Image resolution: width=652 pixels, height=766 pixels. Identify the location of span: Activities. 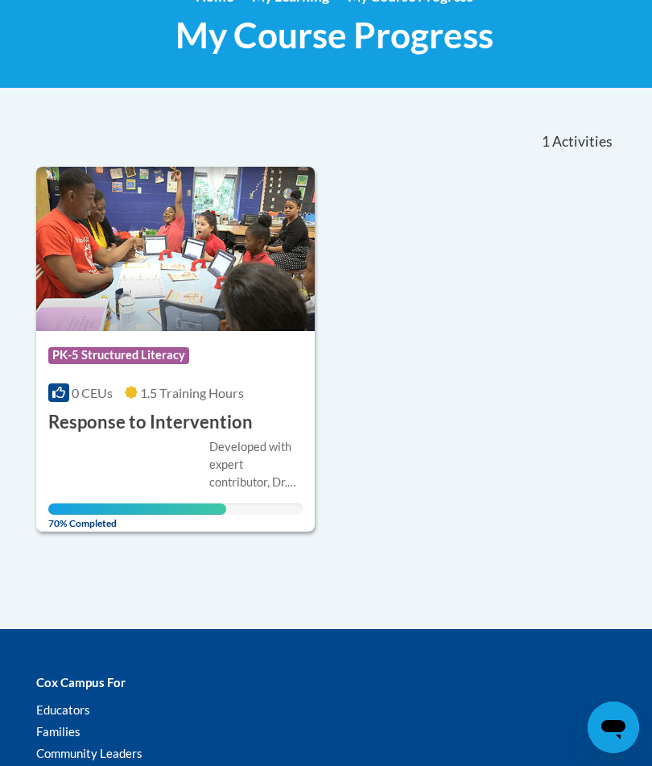
(582, 142).